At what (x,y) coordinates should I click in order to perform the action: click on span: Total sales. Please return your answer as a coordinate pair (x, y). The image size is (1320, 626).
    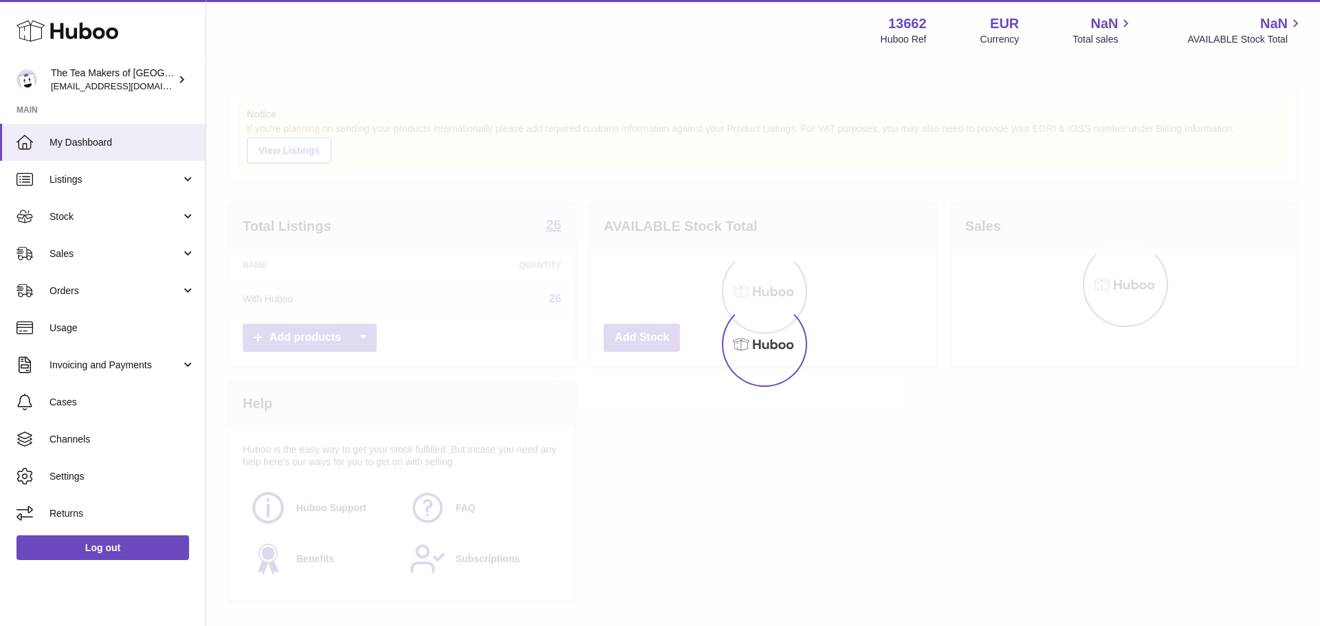
    Looking at the image, I should click on (1102, 39).